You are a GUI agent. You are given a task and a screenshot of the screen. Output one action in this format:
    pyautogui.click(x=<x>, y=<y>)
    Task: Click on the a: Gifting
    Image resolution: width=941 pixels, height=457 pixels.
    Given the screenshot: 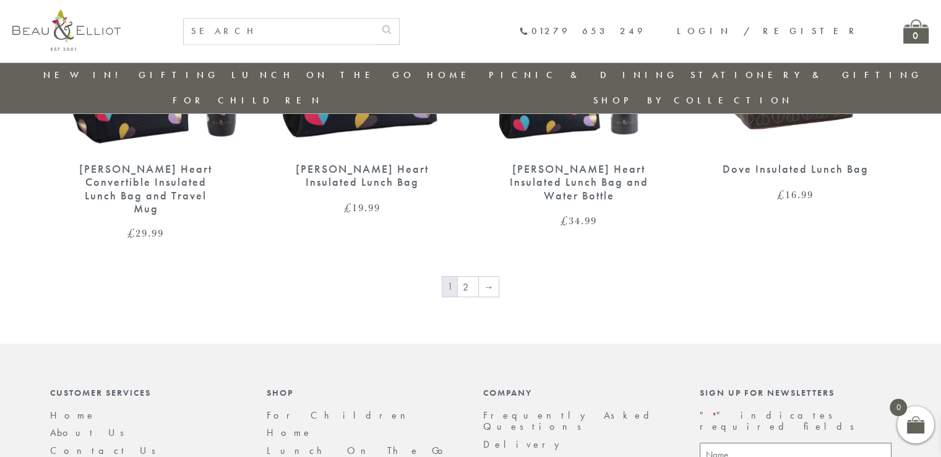 What is the action you would take?
    pyautogui.click(x=179, y=75)
    